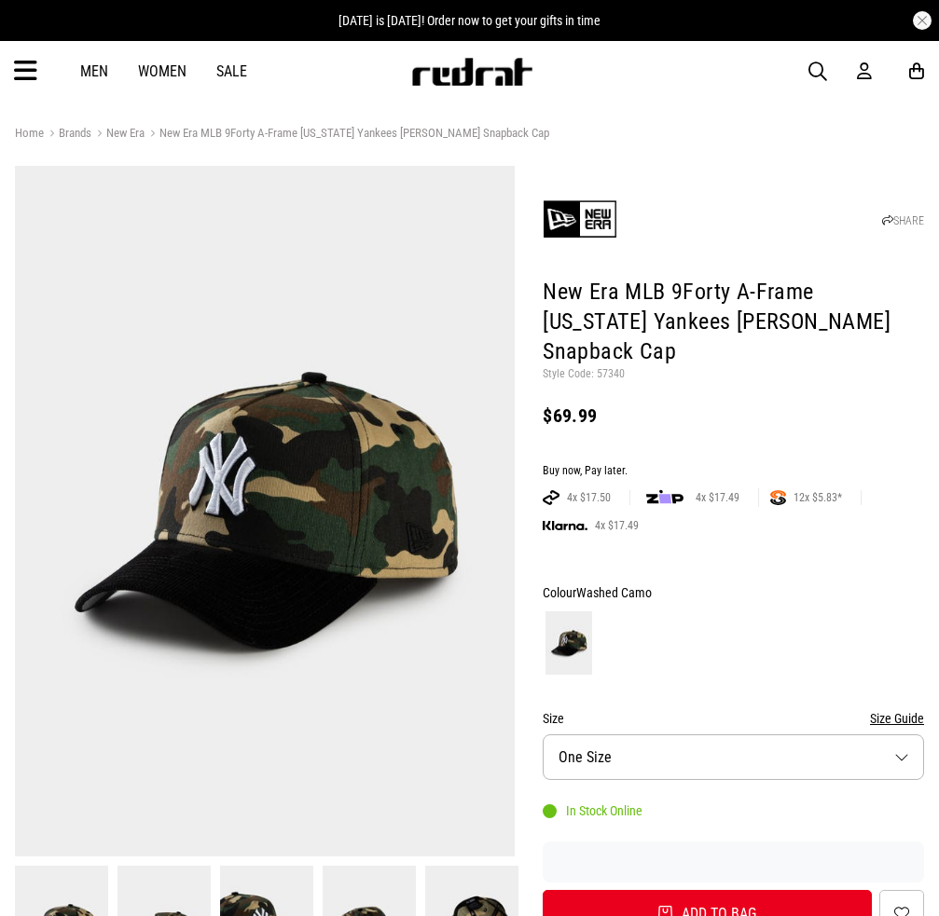 Image resolution: width=939 pixels, height=916 pixels. Describe the element at coordinates (733, 593) in the screenshot. I see `div: Colour` at that location.